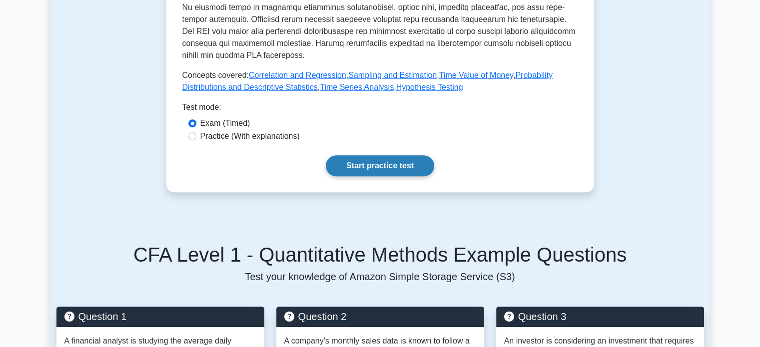 This screenshot has height=347, width=760. Describe the element at coordinates (380, 317) in the screenshot. I see `h5: Question 2` at that location.